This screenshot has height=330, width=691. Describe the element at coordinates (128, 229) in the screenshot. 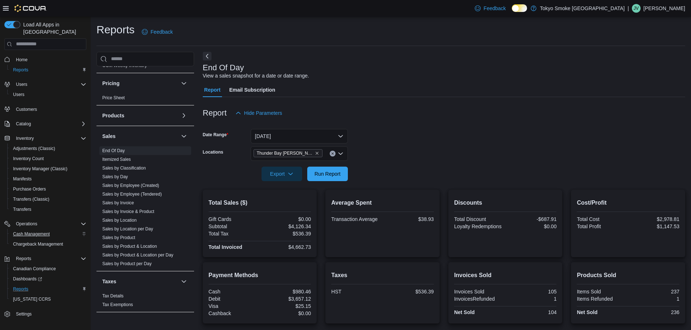

I see `a: Sales by Location per Day` at that location.